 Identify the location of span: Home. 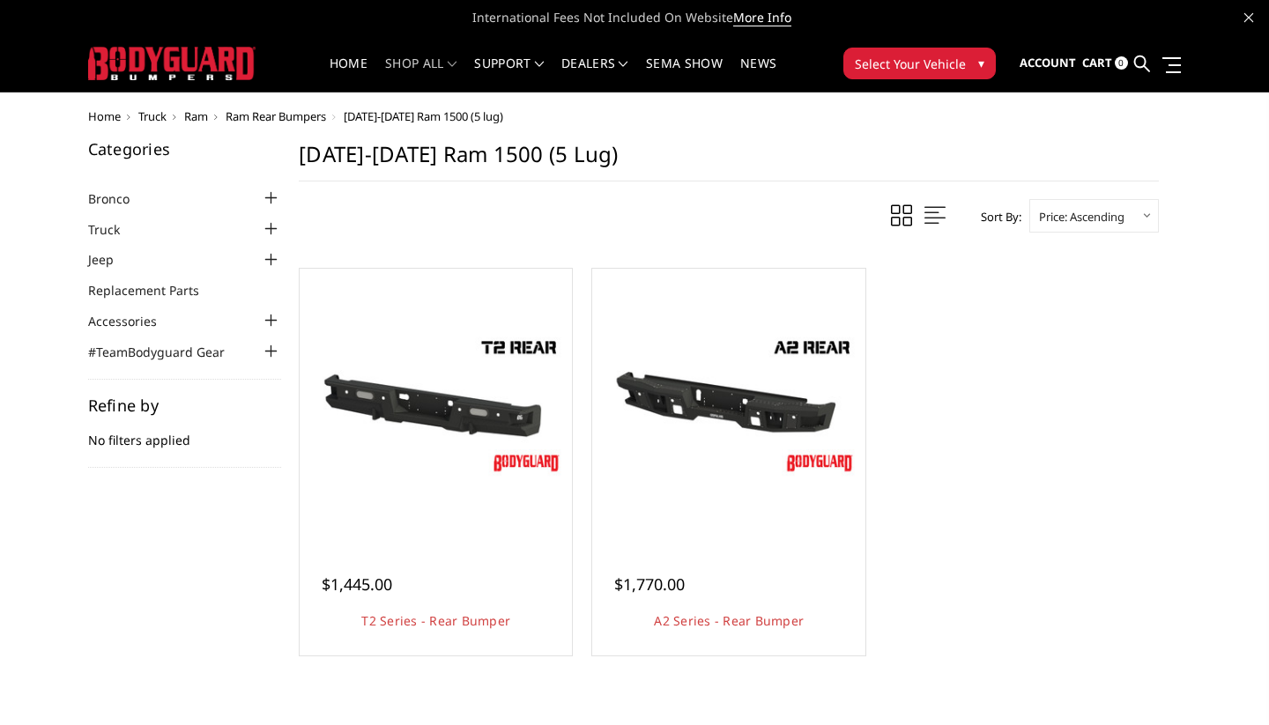
(104, 116).